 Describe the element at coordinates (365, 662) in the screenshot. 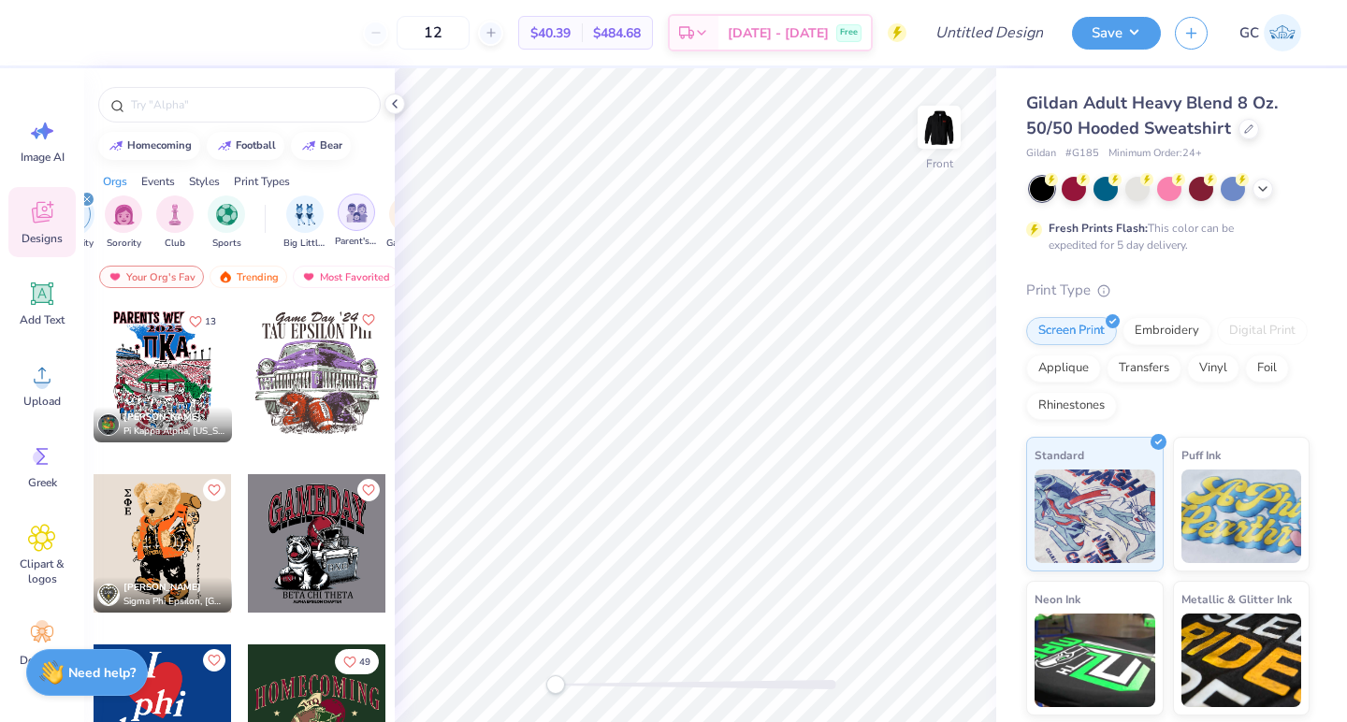

I see `span: 49` at that location.